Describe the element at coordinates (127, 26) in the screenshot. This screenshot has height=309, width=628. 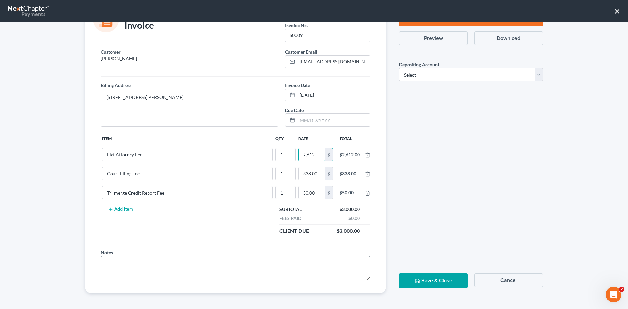
I see `div: Invoice` at that location.